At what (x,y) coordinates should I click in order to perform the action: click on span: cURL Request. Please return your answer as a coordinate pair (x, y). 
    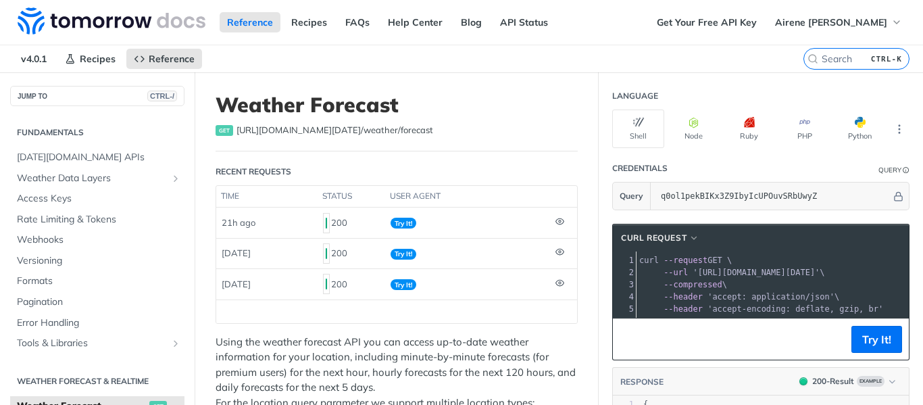
    Looking at the image, I should click on (653, 238).